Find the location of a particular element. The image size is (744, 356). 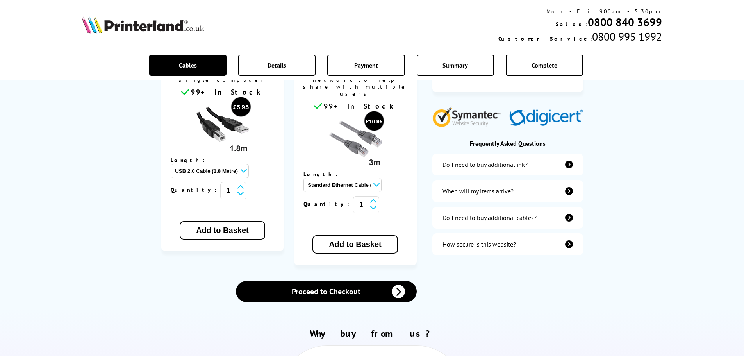

img: Ethernet cable is located at coordinates (355, 140).